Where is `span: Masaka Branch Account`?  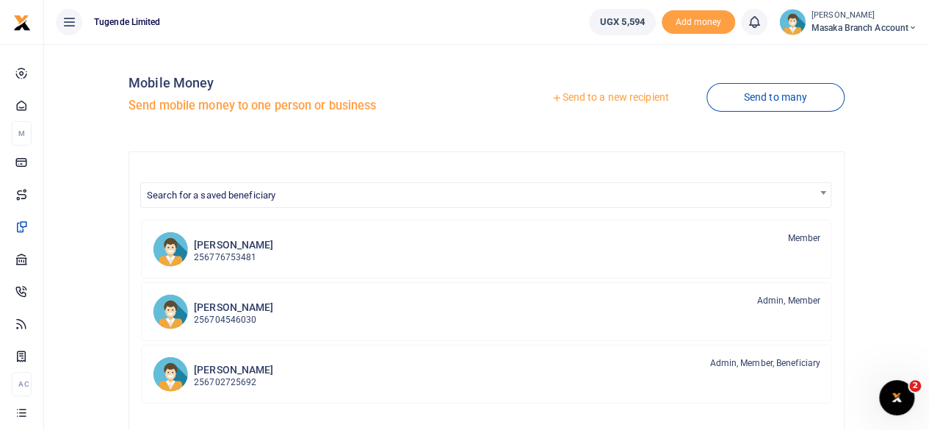
span: Masaka Branch Account is located at coordinates (864, 28).